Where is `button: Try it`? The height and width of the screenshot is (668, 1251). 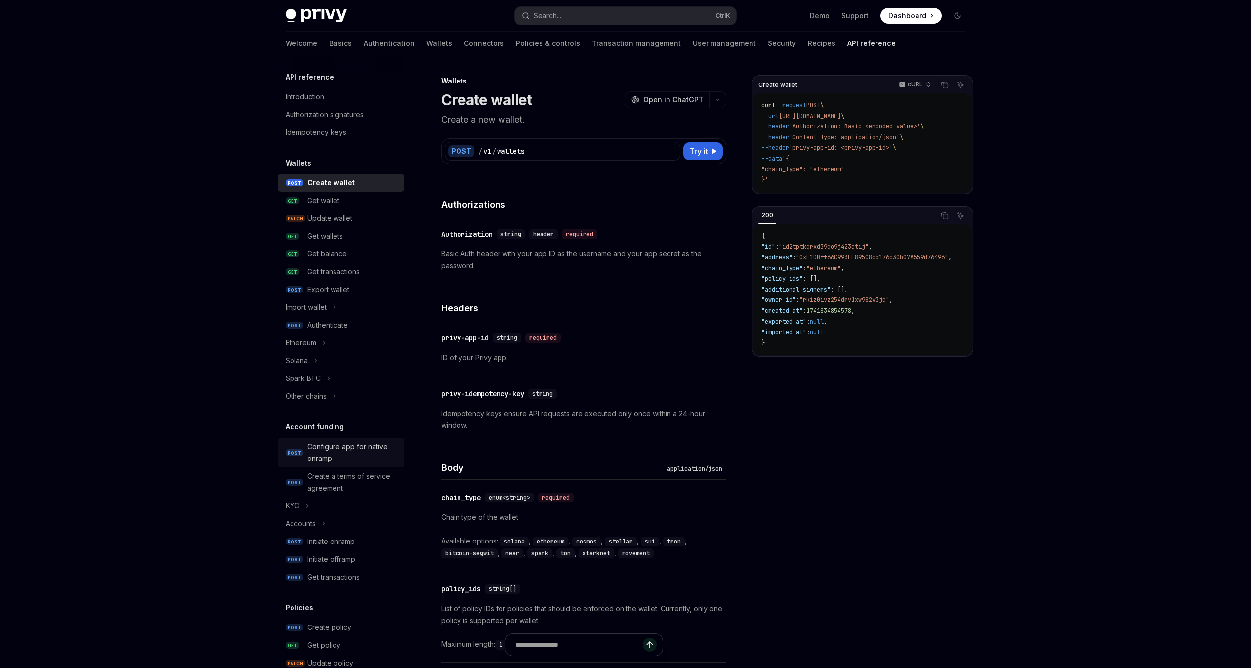
button: Try it is located at coordinates (703, 151).